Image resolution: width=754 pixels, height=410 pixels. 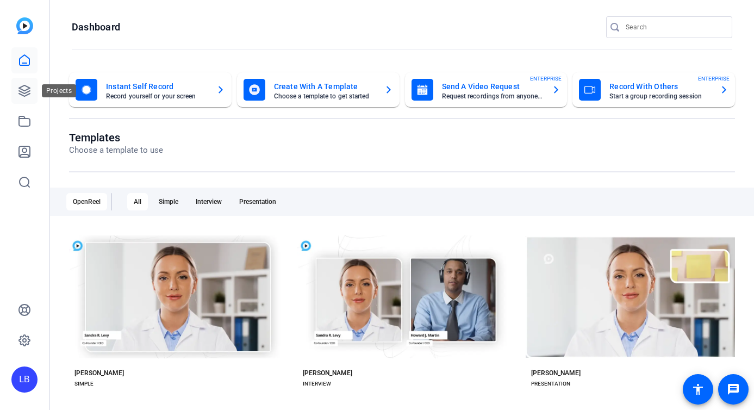 I want to click on h1: Dashboard, so click(x=96, y=27).